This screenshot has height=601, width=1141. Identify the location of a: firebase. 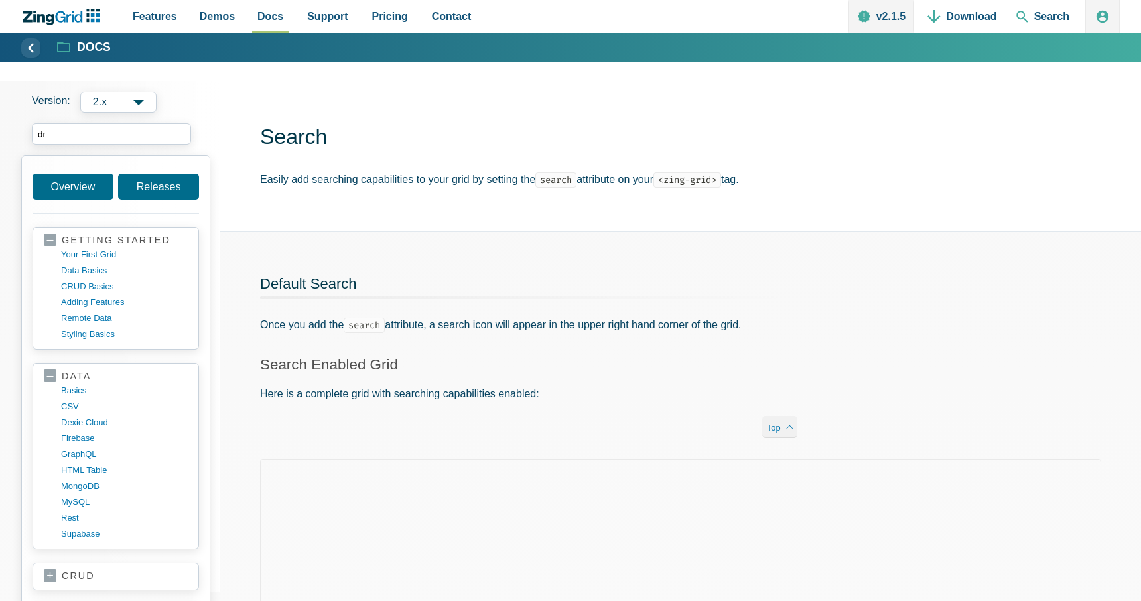
(124, 438).